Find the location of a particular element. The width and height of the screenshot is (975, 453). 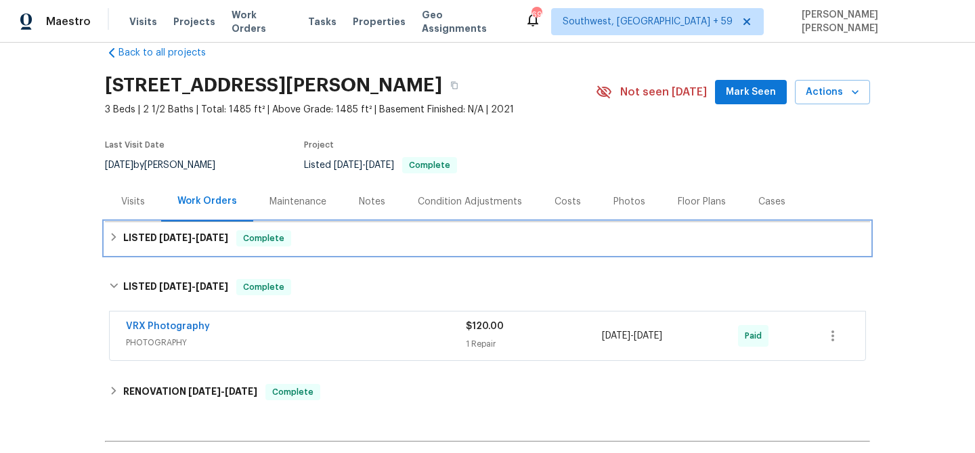

div: 1 Repair is located at coordinates (533, 344).